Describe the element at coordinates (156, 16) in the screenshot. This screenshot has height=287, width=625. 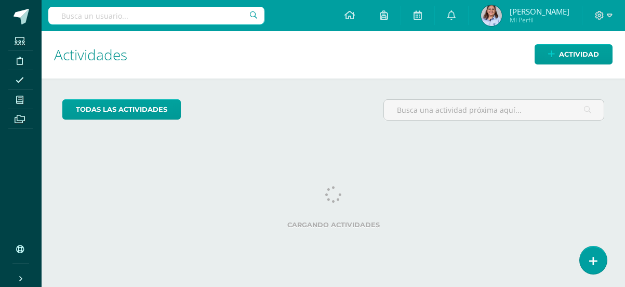
I see `input: Busca un usuario...` at that location.